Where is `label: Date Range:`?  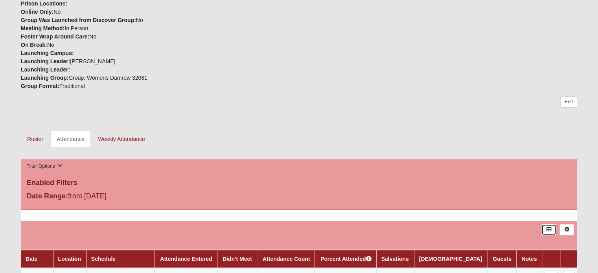
label: Date Range: is located at coordinates (47, 196).